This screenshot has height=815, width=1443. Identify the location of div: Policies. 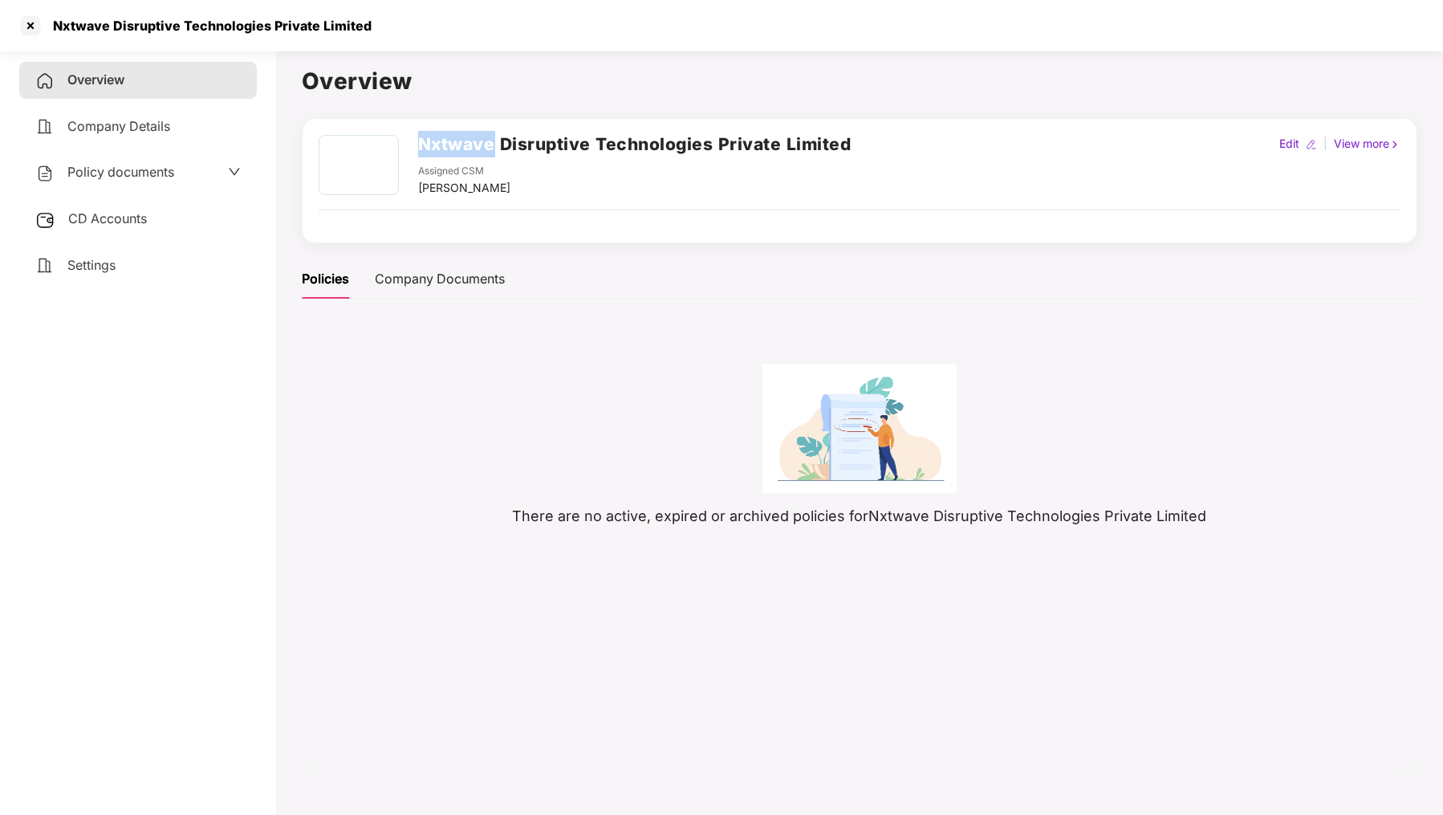
(325, 278).